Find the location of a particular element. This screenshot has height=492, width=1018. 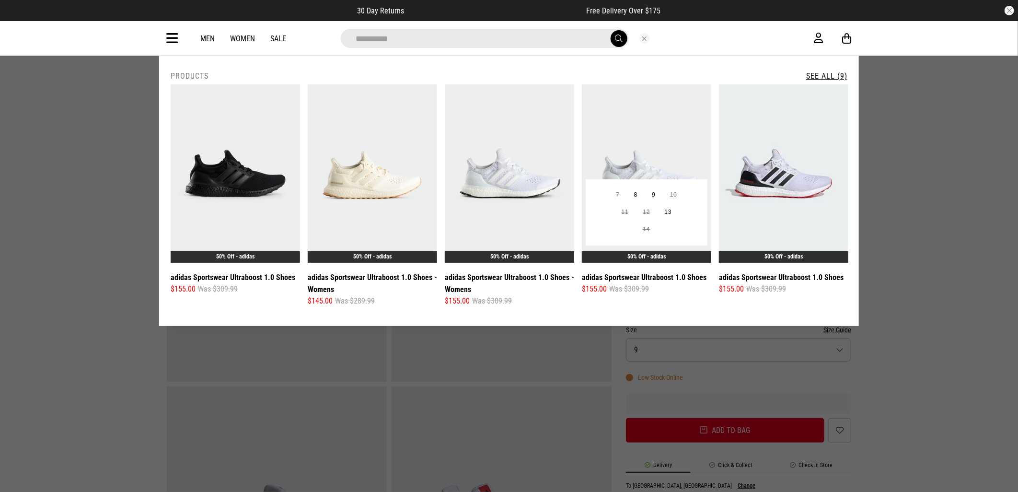

button: 11 is located at coordinates (625, 212).